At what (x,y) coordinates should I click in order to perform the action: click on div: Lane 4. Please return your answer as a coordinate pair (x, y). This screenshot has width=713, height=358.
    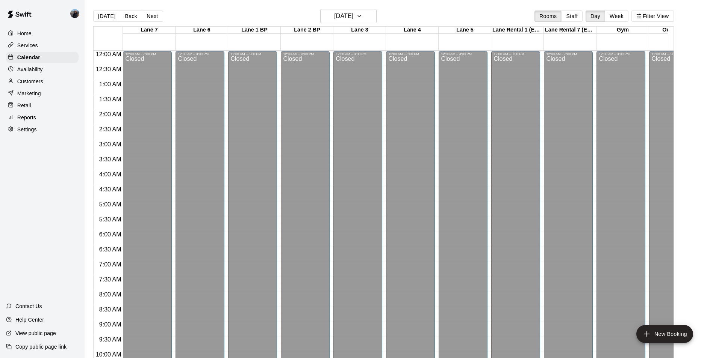
    Looking at the image, I should click on (412, 30).